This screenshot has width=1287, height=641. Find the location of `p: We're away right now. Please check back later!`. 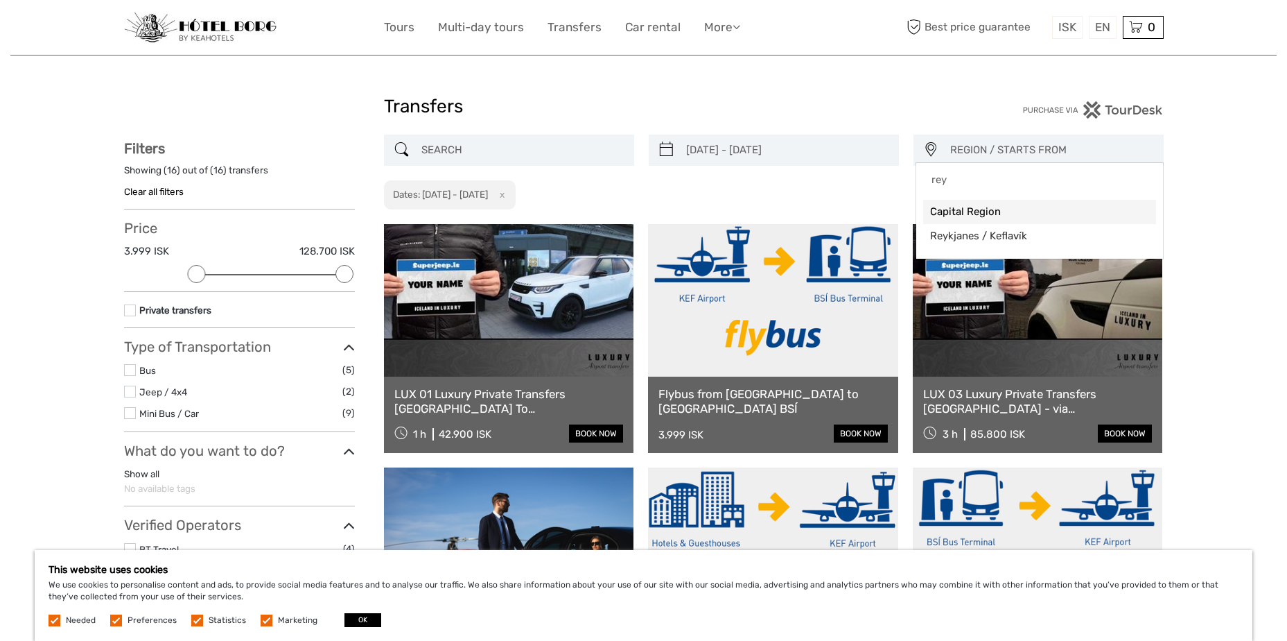

p: We're away right now. Please check back later! is located at coordinates (88, 30).